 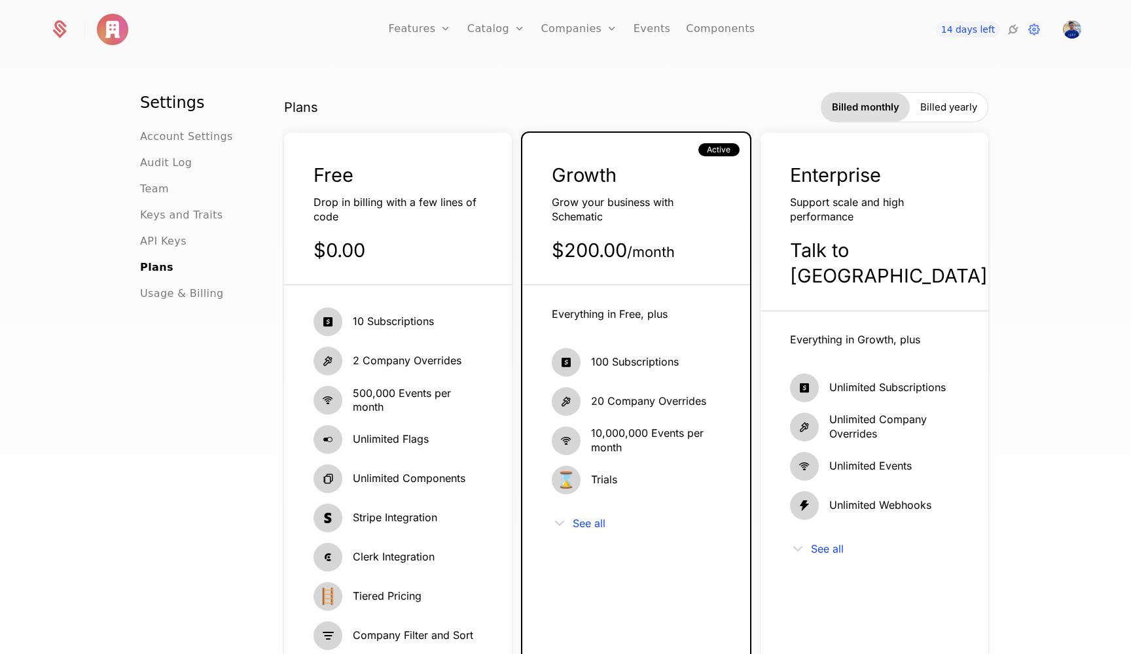 I want to click on span: 10 Subscriptions, so click(x=393, y=322).